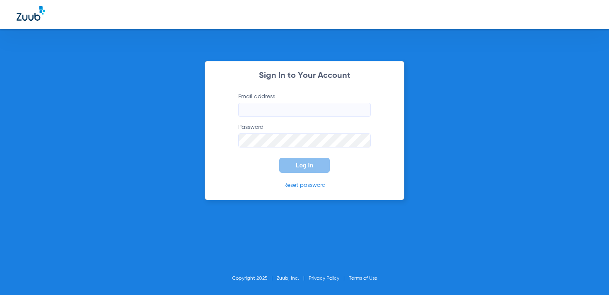 The height and width of the screenshot is (295, 609). I want to click on a: Privacy Policy, so click(324, 278).